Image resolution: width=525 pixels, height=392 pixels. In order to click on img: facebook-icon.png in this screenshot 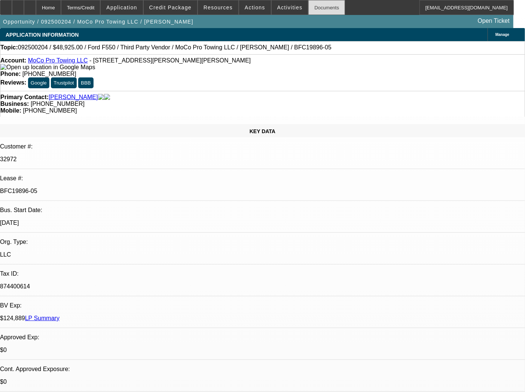, I will do `click(101, 97)`.